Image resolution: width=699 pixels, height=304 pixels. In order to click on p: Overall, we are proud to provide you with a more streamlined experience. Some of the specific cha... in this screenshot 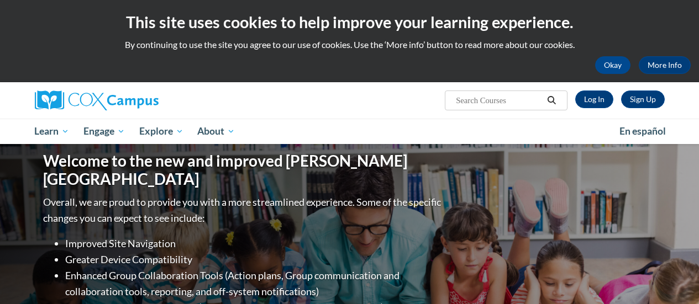, I will do `click(243, 210)`.